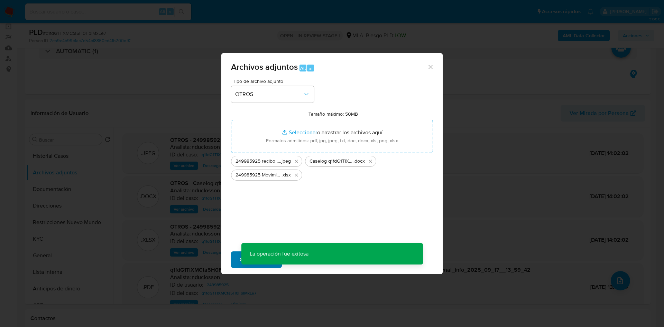 This screenshot has height=327, width=664. I want to click on button: Eliminar Caselog q1fdG1TIXMCta5H0FpIMxLe7_2025_08_20_00_36_36.docx, so click(370, 161).